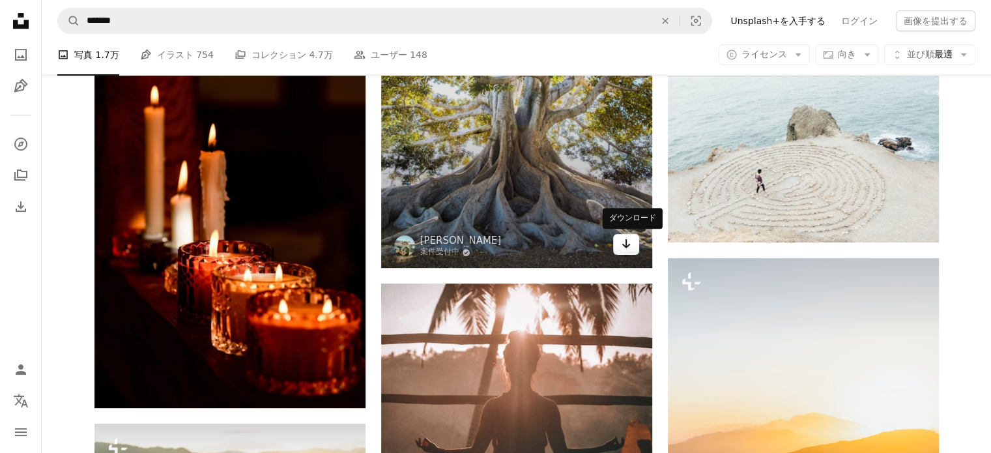 This screenshot has width=991, height=453. I want to click on span: 754, so click(205, 55).